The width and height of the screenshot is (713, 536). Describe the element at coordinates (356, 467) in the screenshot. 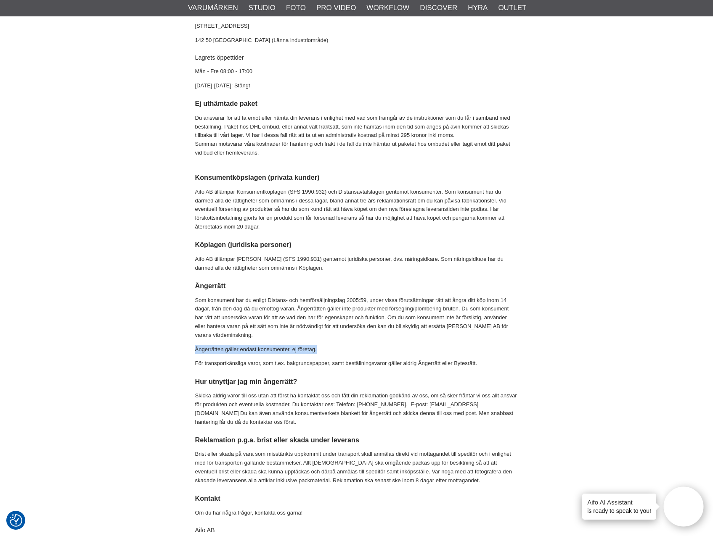

I see `p: Brist eller skada på vara som misstänkts uppkommit under transport skall anmälas direkt vid motta...` at that location.